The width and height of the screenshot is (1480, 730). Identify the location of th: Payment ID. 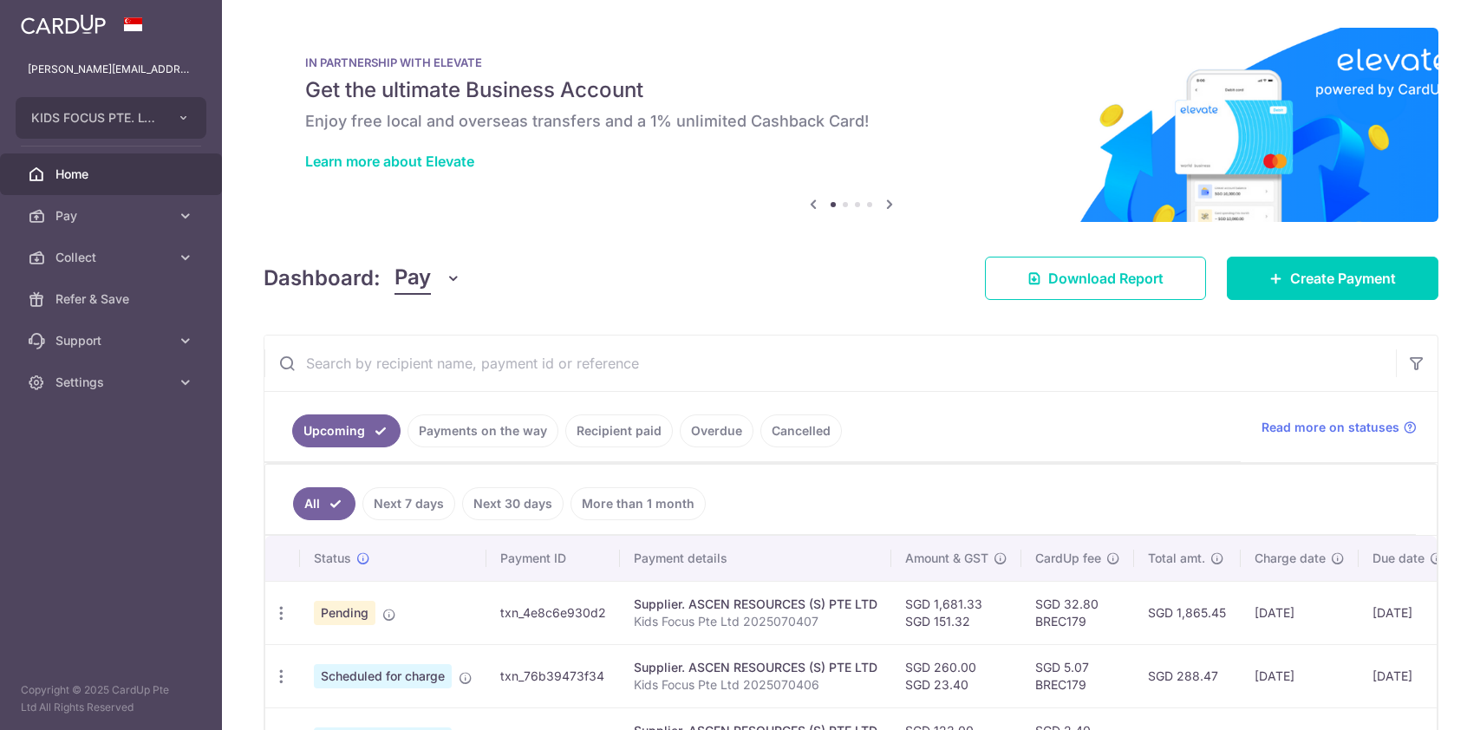
(553, 558).